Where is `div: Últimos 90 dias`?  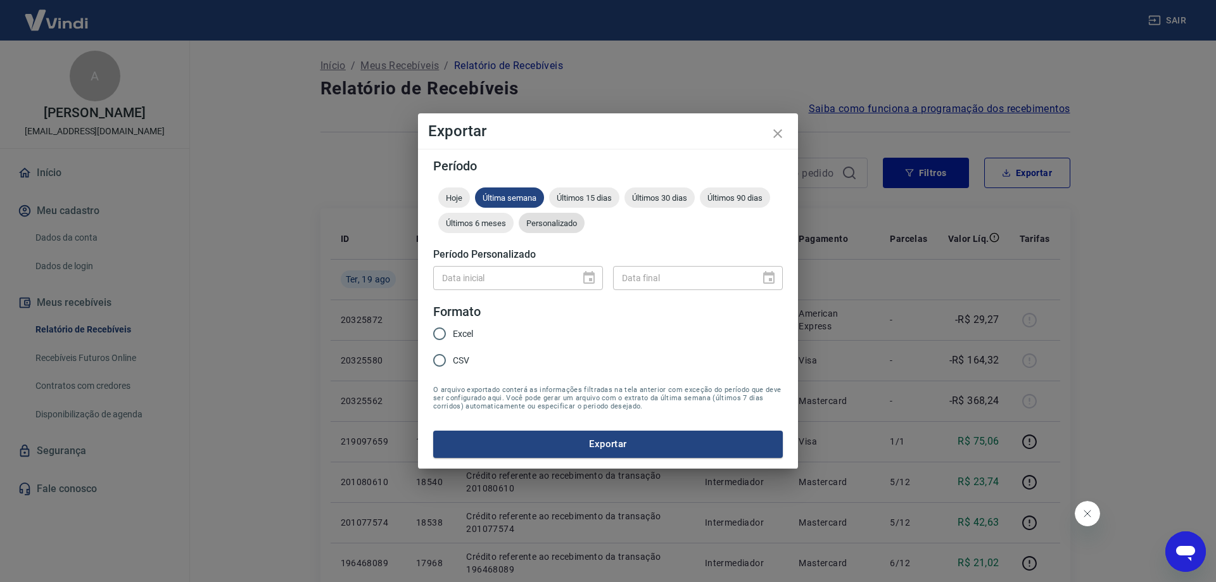 div: Últimos 90 dias is located at coordinates (735, 198).